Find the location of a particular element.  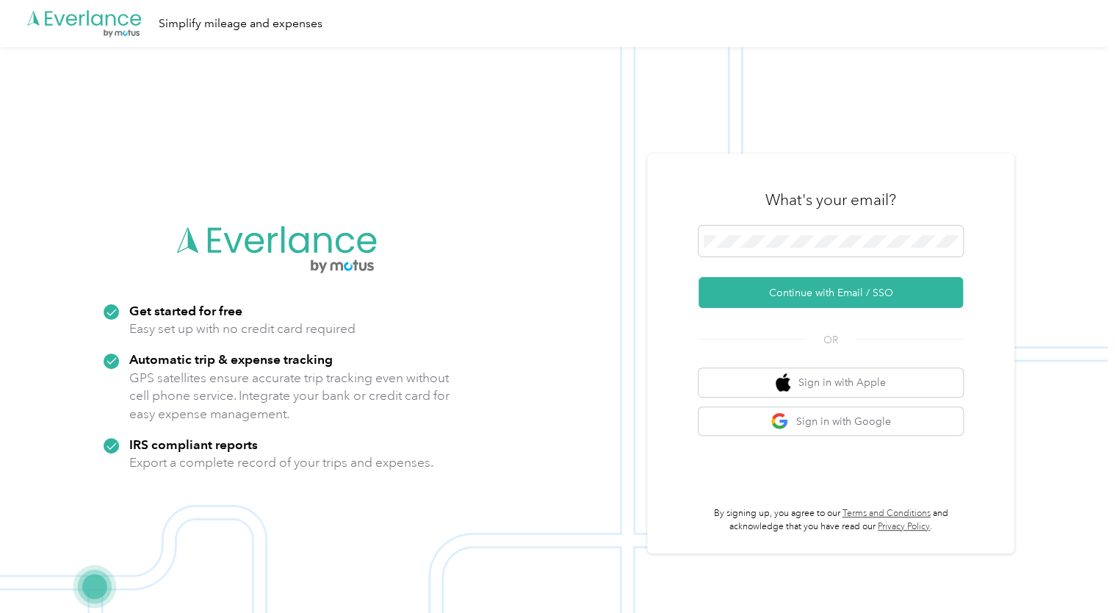

strong: Automatic trip & expense tracking is located at coordinates (231, 359).